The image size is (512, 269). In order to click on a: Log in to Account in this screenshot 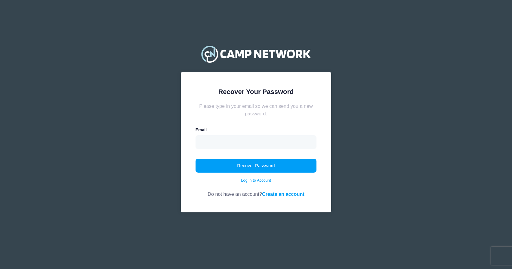, I will do `click(256, 180)`.